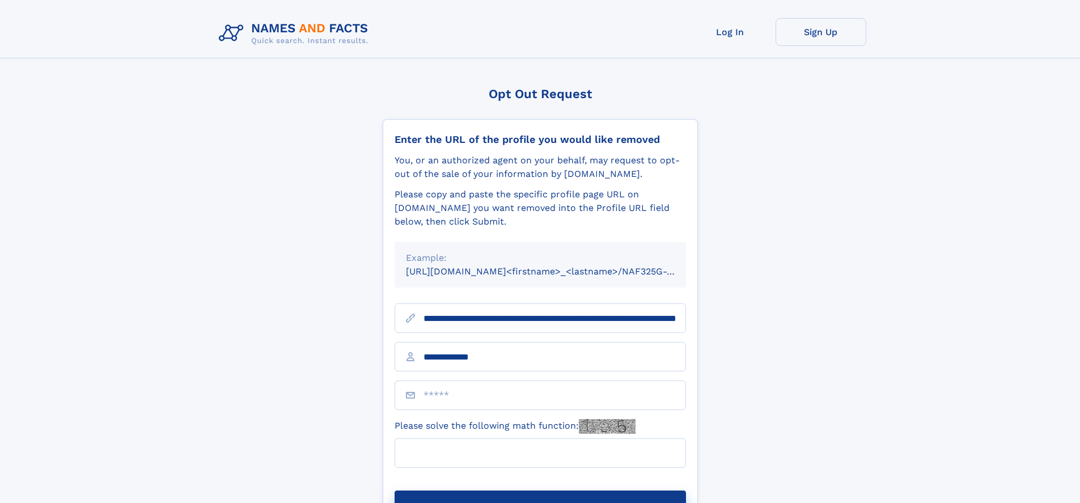 This screenshot has height=503, width=1080. What do you see at coordinates (540, 139) in the screenshot?
I see `div: Enter the URL of the profile you would like removed` at bounding box center [540, 139].